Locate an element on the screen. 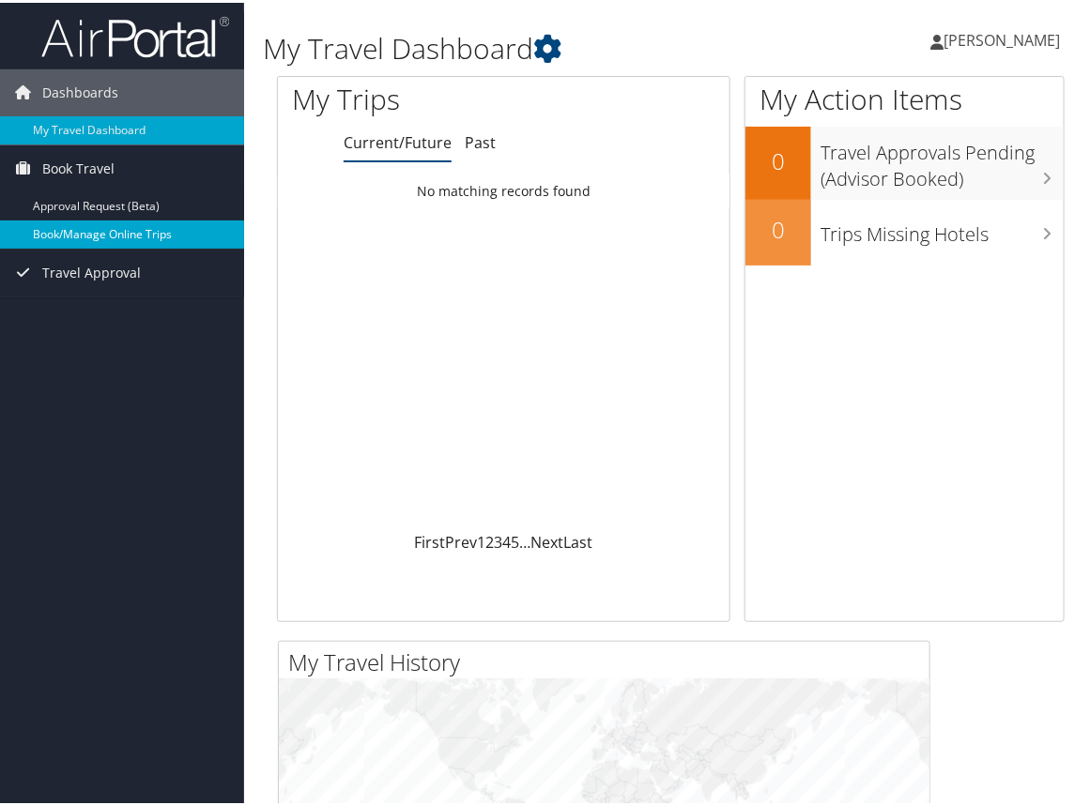 This screenshot has width=1090, height=805. h1: My Travel Dashboard is located at coordinates (534, 46).